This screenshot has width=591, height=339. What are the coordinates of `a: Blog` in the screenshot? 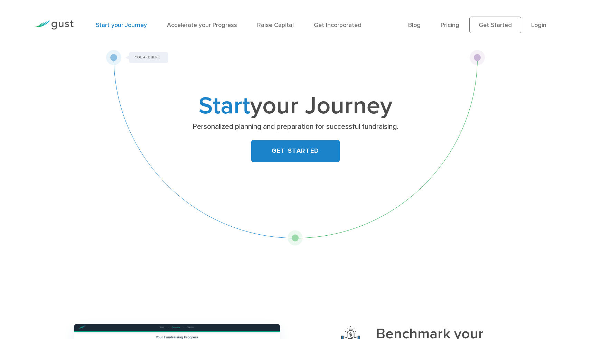 It's located at (414, 25).